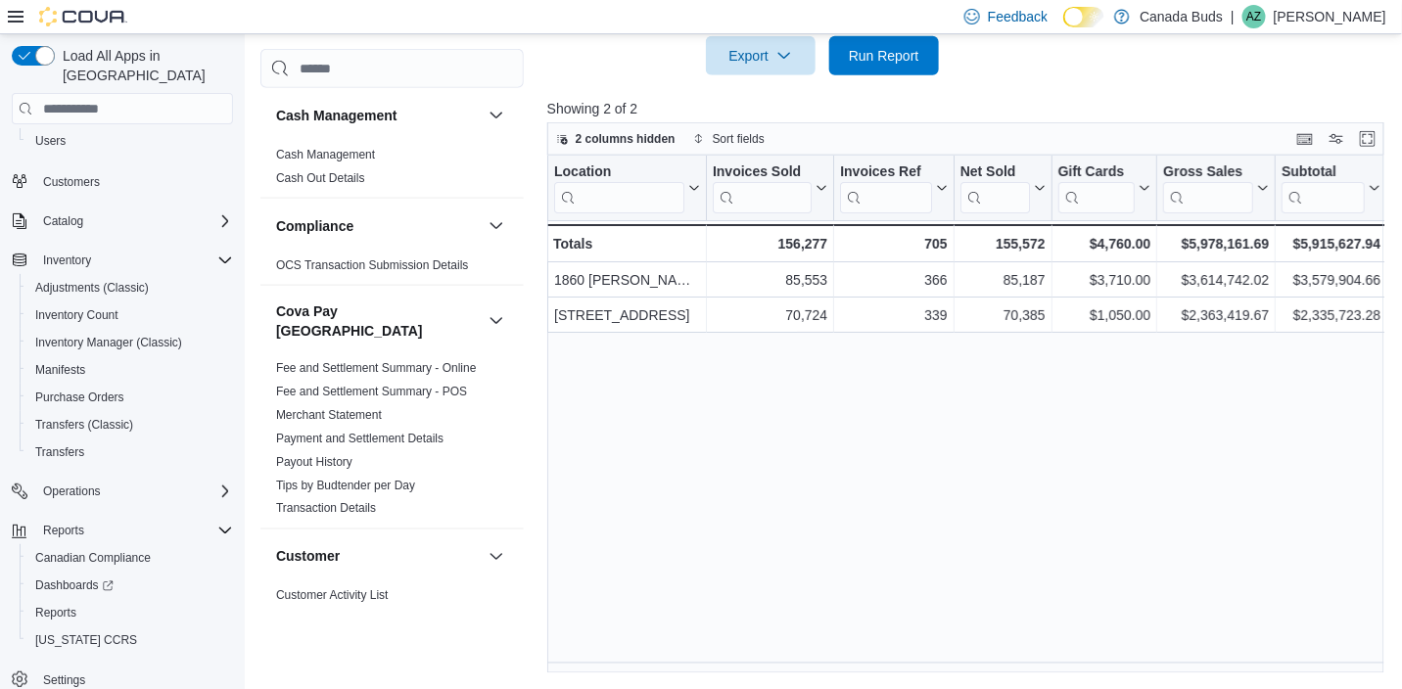 The image size is (1402, 689). Describe the element at coordinates (60, 452) in the screenshot. I see `span: Transfers` at that location.